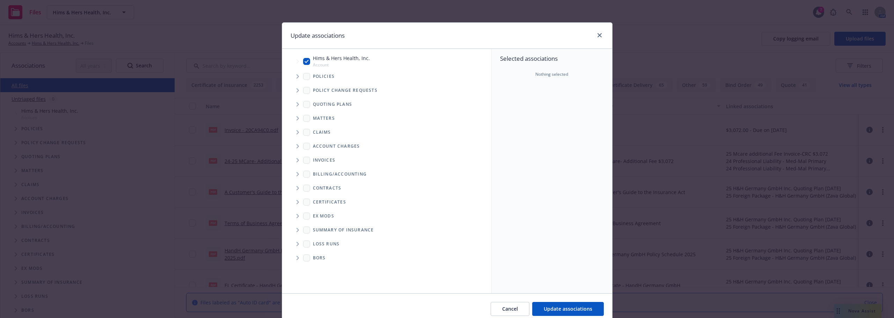 The image size is (894, 318). I want to click on span: Ex Mods, so click(324, 216).